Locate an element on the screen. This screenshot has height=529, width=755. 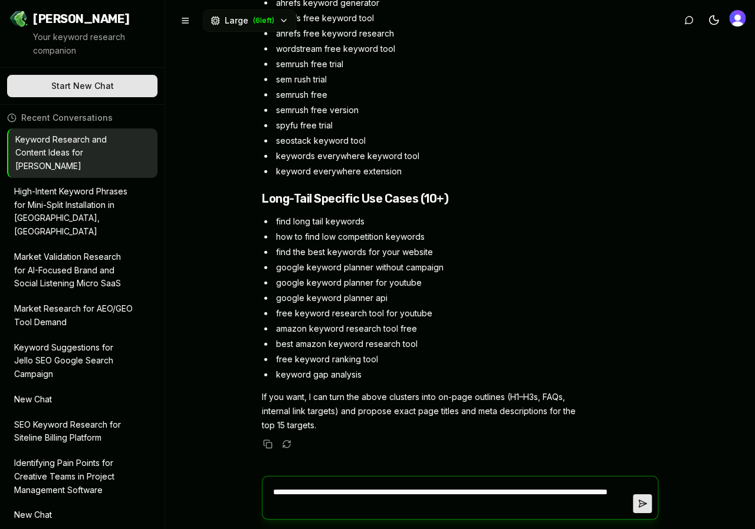
li: find long tail keywords is located at coordinates (426, 222).